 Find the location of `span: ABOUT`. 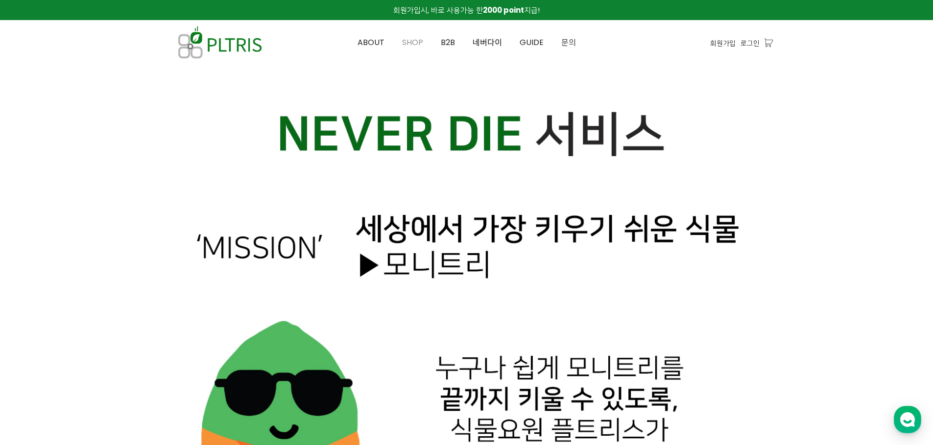

span: ABOUT is located at coordinates (371, 42).